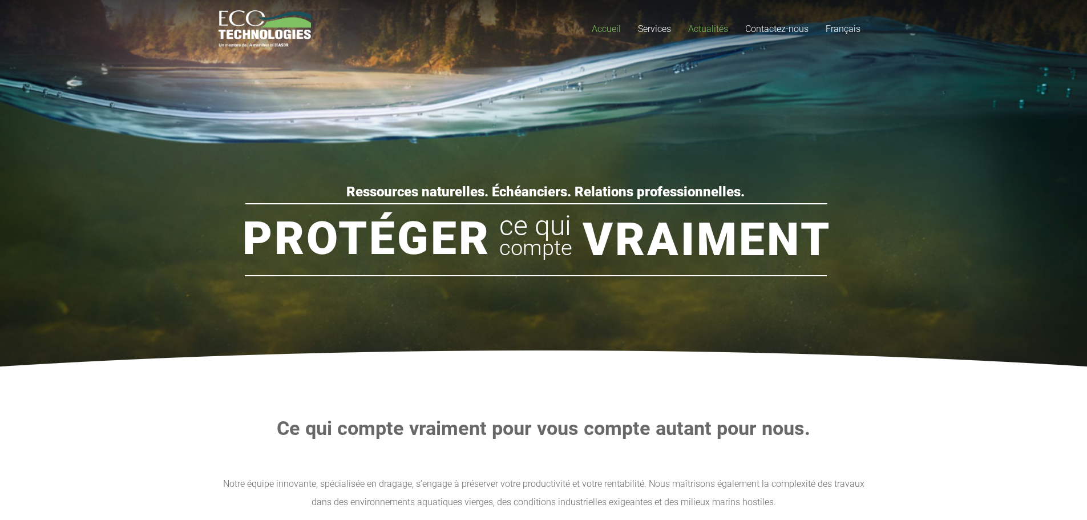 The height and width of the screenshot is (520, 1087). I want to click on span: Français, so click(843, 29).